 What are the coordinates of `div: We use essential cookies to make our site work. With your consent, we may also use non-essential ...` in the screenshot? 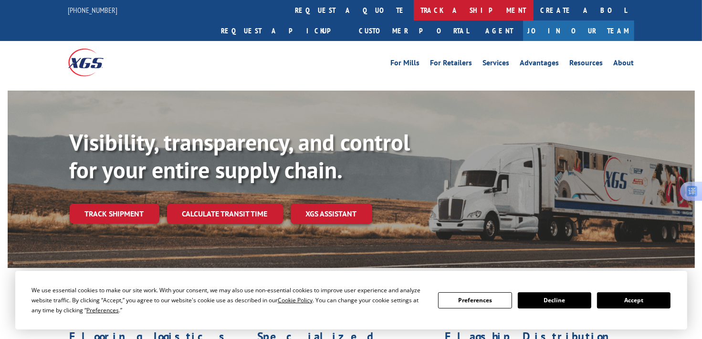 It's located at (229, 300).